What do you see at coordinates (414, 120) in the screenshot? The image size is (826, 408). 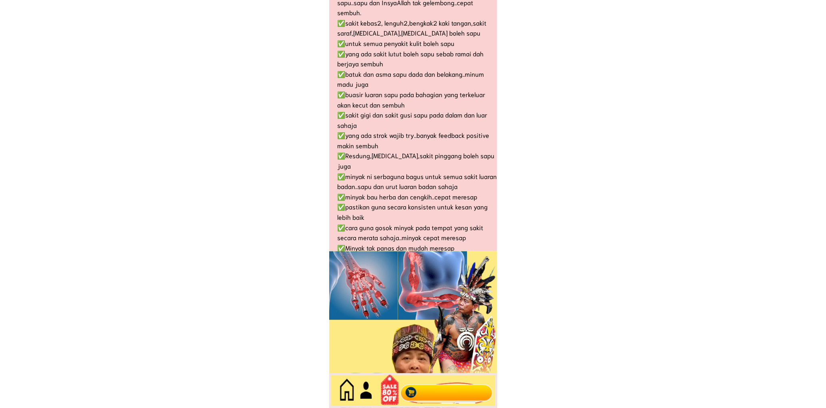 I see `li: ✅sakit gigi dan sakit gusi sapu pada dalam dan luar sahaja` at bounding box center [414, 120].